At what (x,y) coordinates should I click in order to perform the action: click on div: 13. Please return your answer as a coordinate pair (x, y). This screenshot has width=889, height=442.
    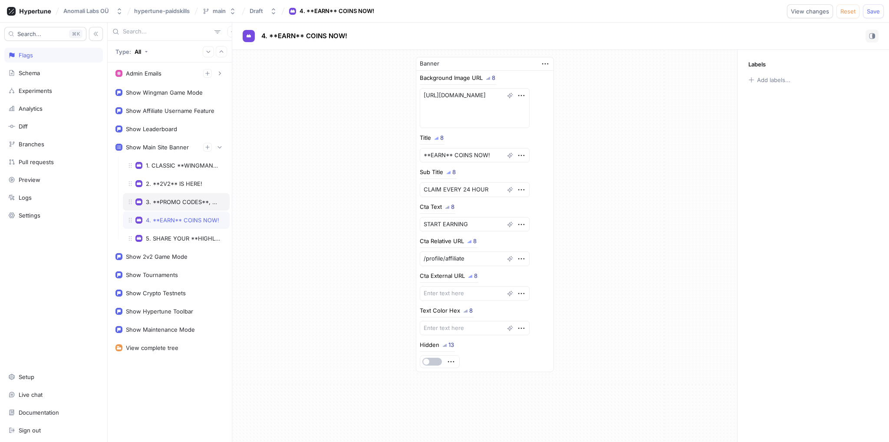
    Looking at the image, I should click on (451, 345).